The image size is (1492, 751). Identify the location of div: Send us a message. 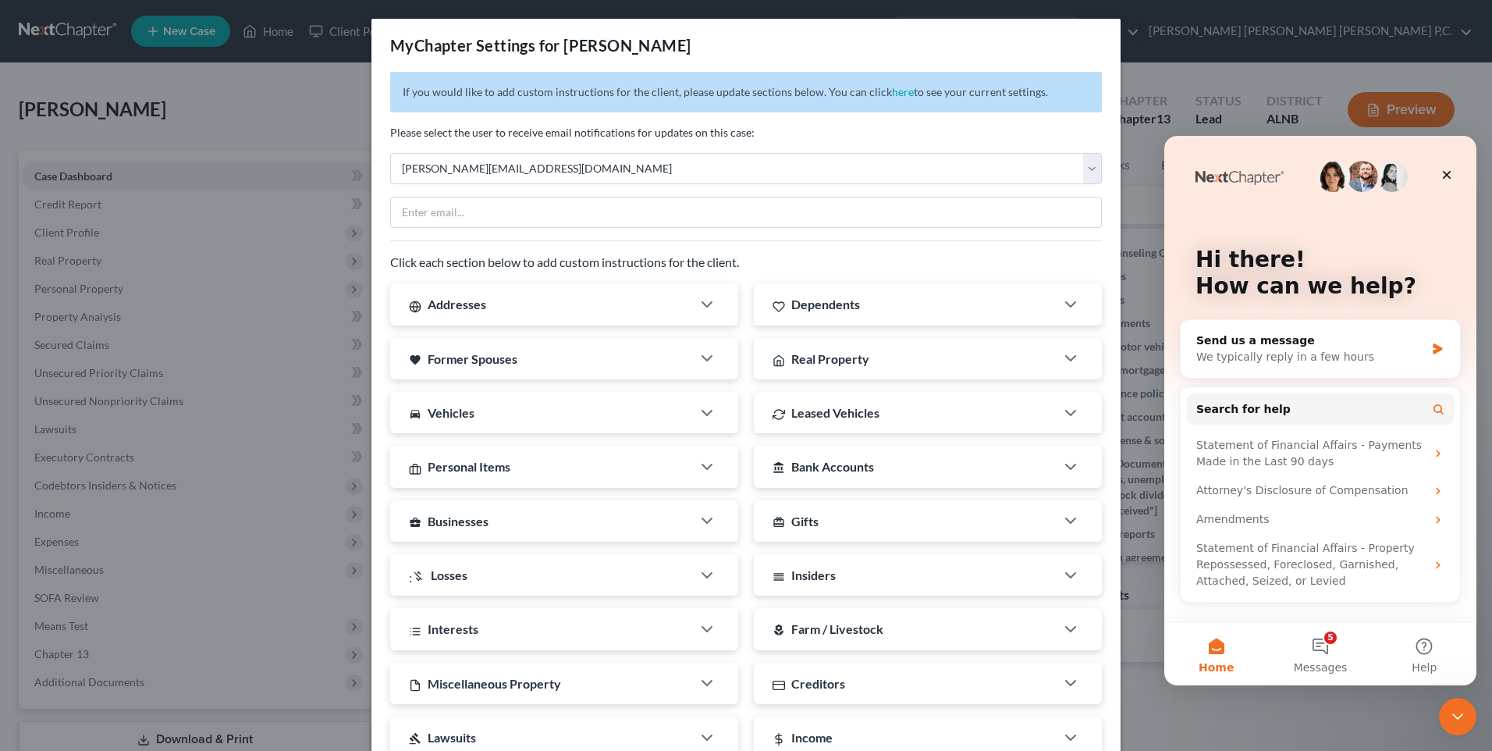
(146, 204).